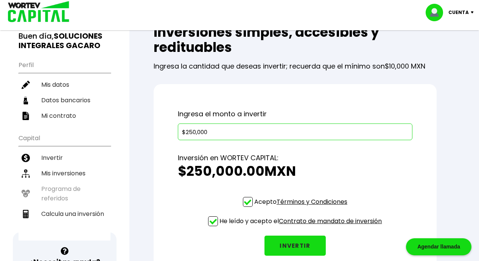 This screenshot has width=479, height=261. What do you see at coordinates (295, 40) in the screenshot?
I see `h2: Inversiones simples, accesibles y redituables` at bounding box center [295, 40].